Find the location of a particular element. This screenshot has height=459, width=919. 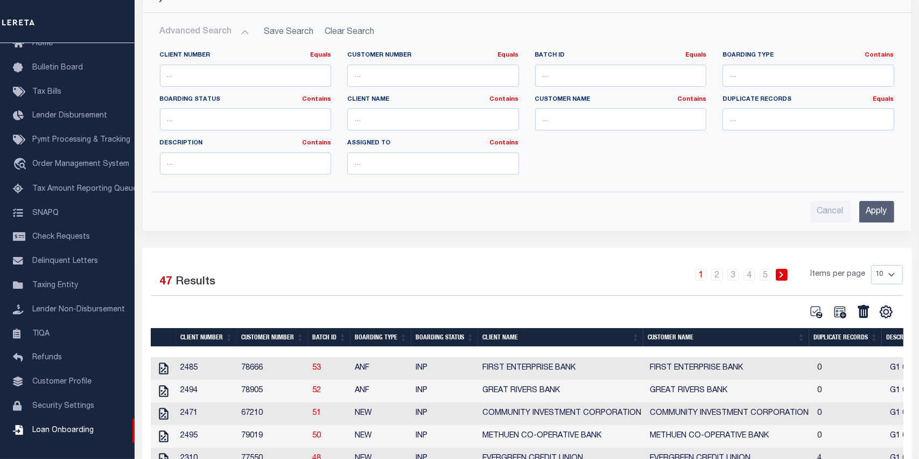

td: 2485 is located at coordinates (207, 368).